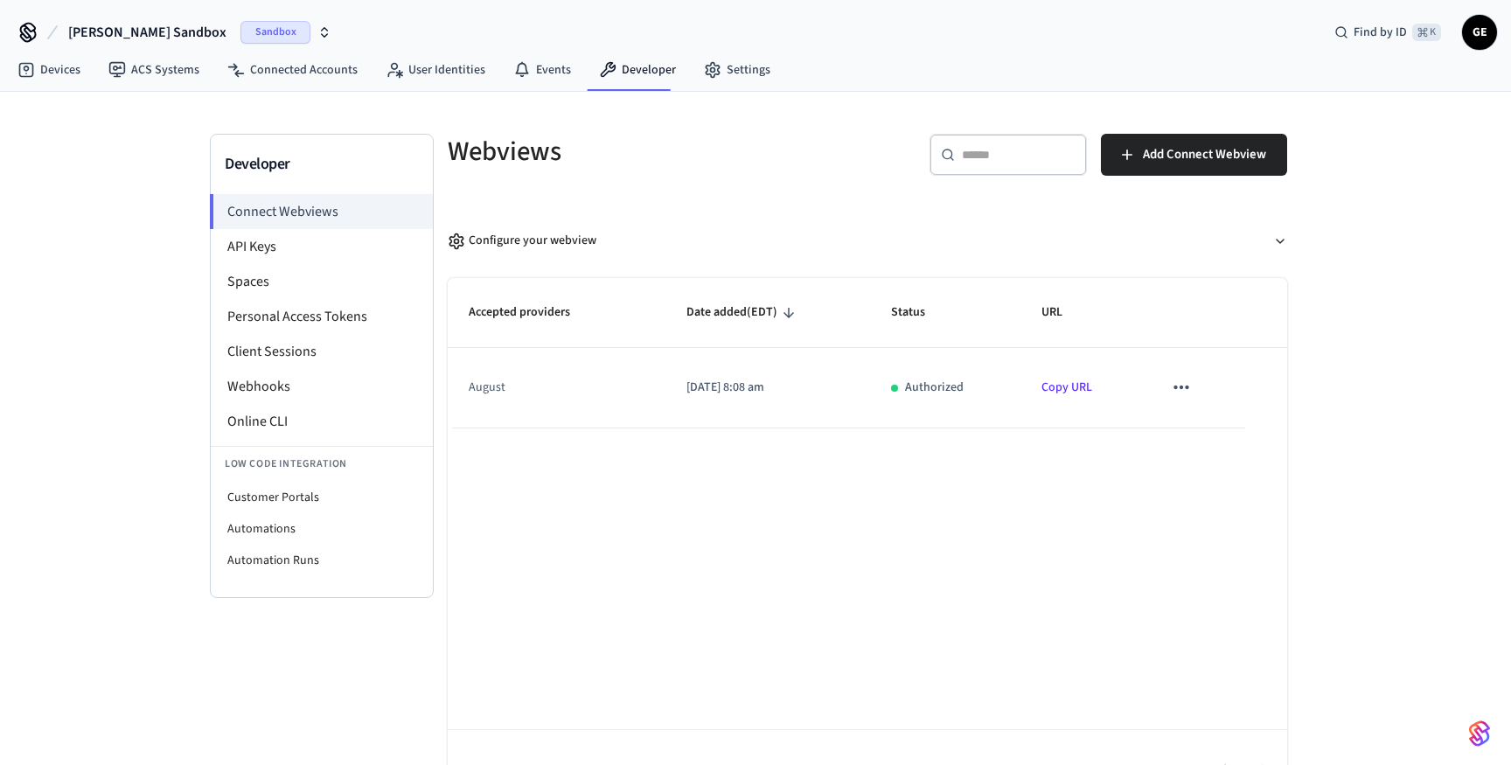  Describe the element at coordinates (322, 463) in the screenshot. I see `li: Low Code Integration` at that location.